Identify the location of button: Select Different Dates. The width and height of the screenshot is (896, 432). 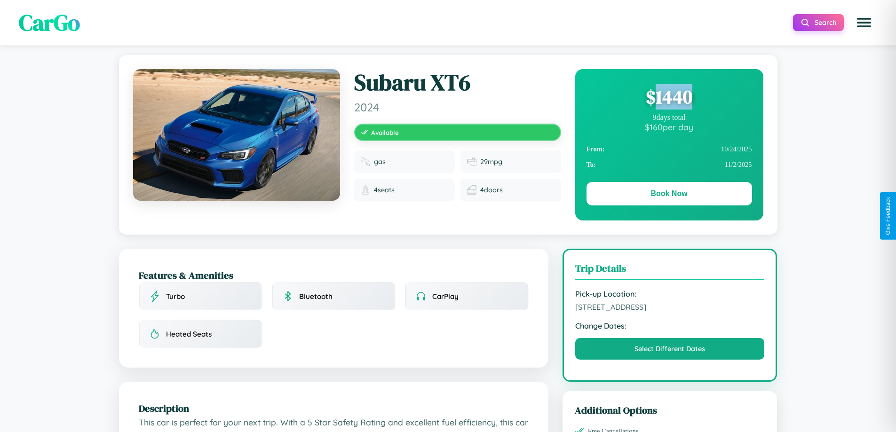
(670, 349).